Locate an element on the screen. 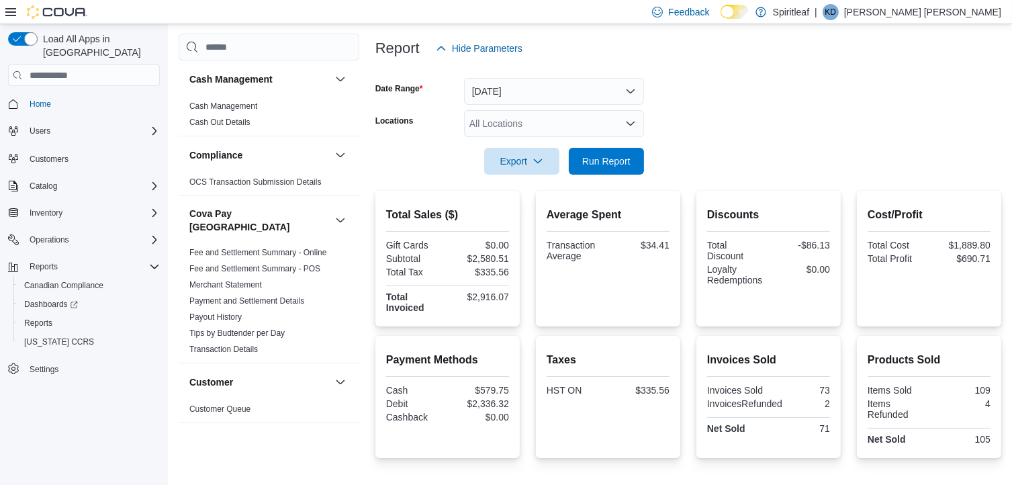 This screenshot has height=485, width=1012. button: Customers is located at coordinates (84, 158).